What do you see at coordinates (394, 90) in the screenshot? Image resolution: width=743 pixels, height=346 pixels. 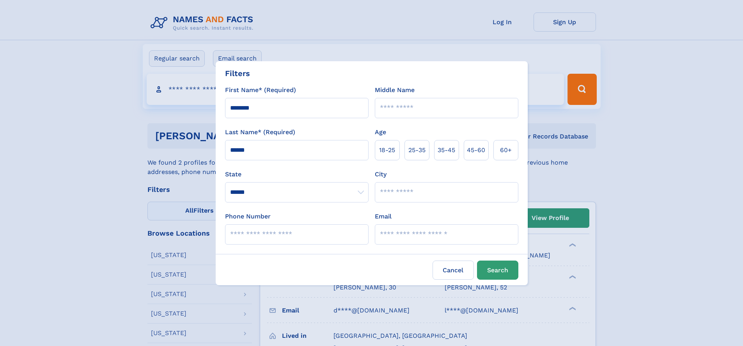 I see `label: Middle Name` at bounding box center [394, 90].